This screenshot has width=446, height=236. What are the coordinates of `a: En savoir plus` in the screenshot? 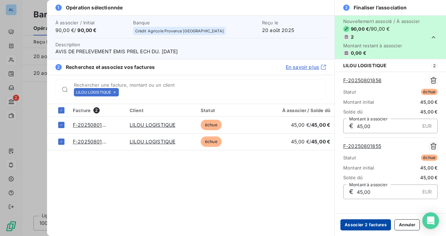 It's located at (306, 67).